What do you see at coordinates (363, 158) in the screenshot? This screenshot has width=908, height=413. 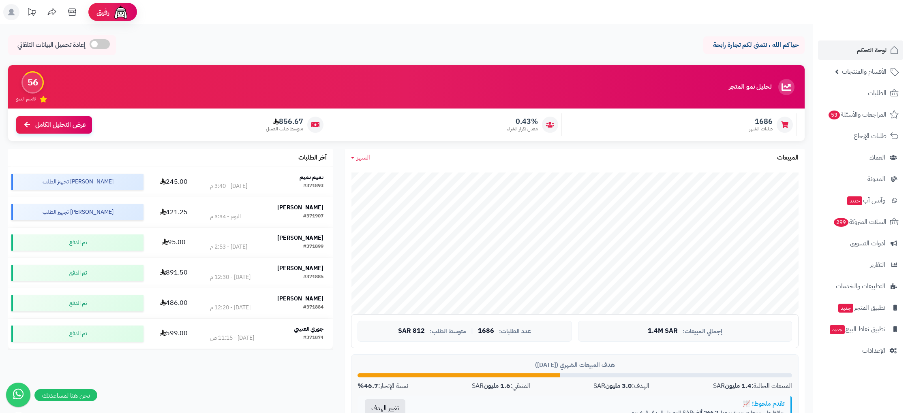 I see `span: الشهر` at bounding box center [363, 158].